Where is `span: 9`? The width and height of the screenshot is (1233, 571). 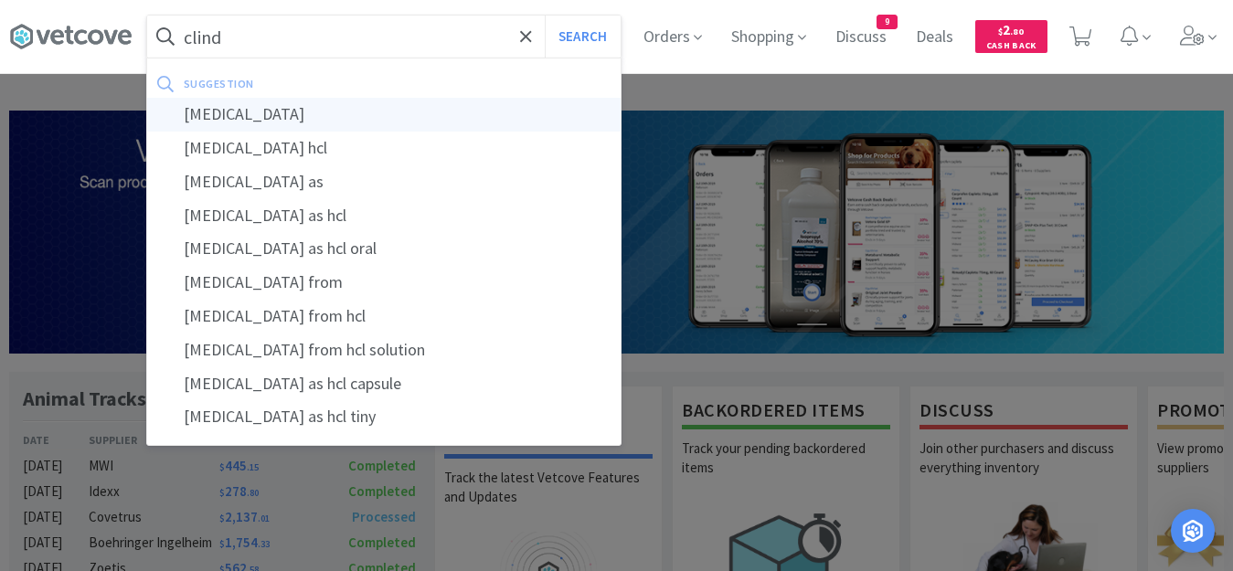 span: 9 is located at coordinates (887, 22).